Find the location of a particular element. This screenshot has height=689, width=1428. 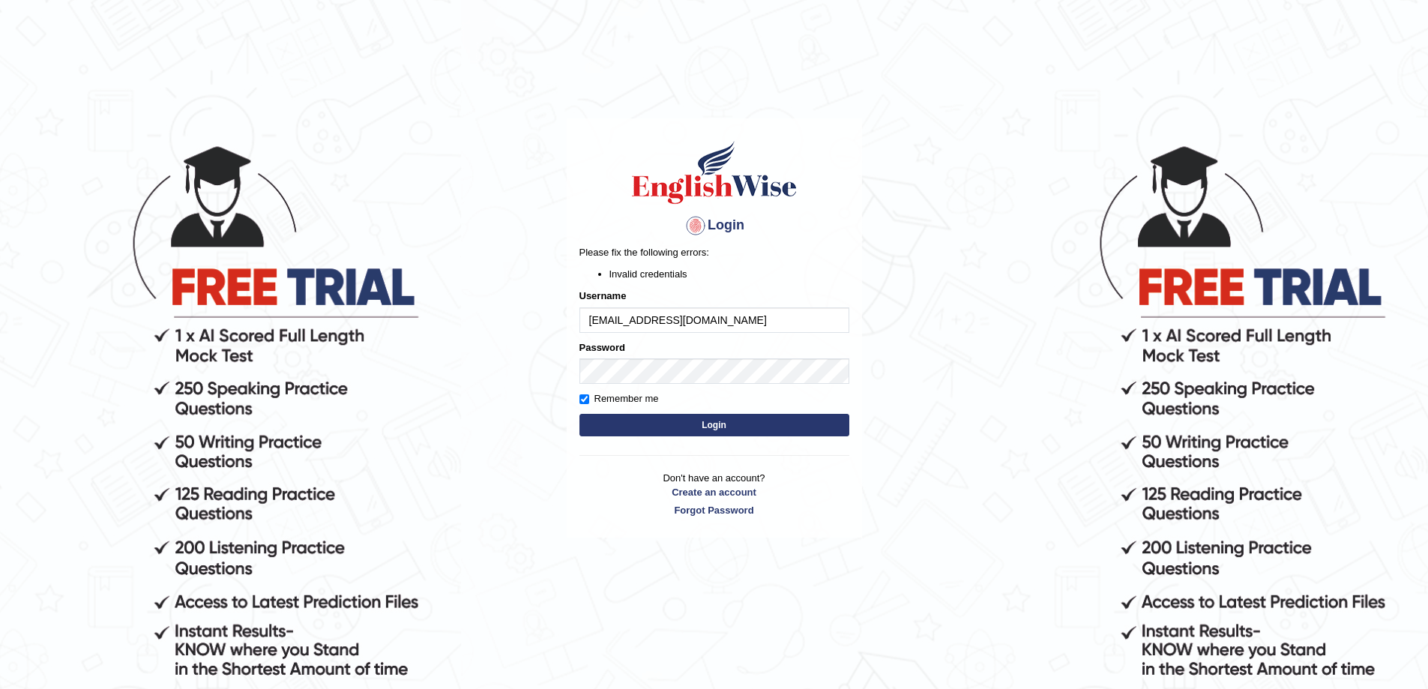

label: Remember me is located at coordinates (619, 399).